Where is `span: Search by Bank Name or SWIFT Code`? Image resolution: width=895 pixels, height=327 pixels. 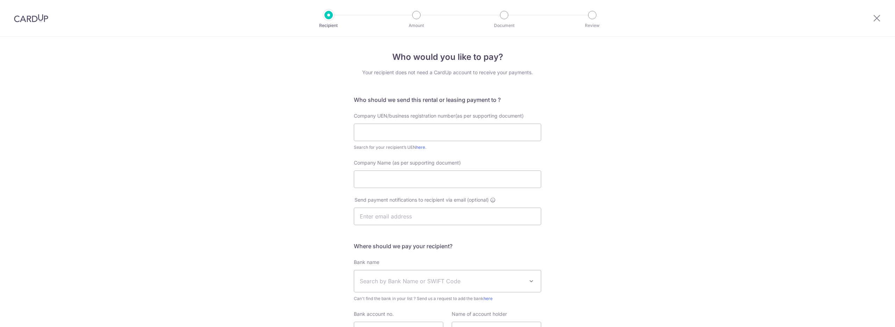
span: Search by Bank Name or SWIFT Code is located at coordinates (442, 281).